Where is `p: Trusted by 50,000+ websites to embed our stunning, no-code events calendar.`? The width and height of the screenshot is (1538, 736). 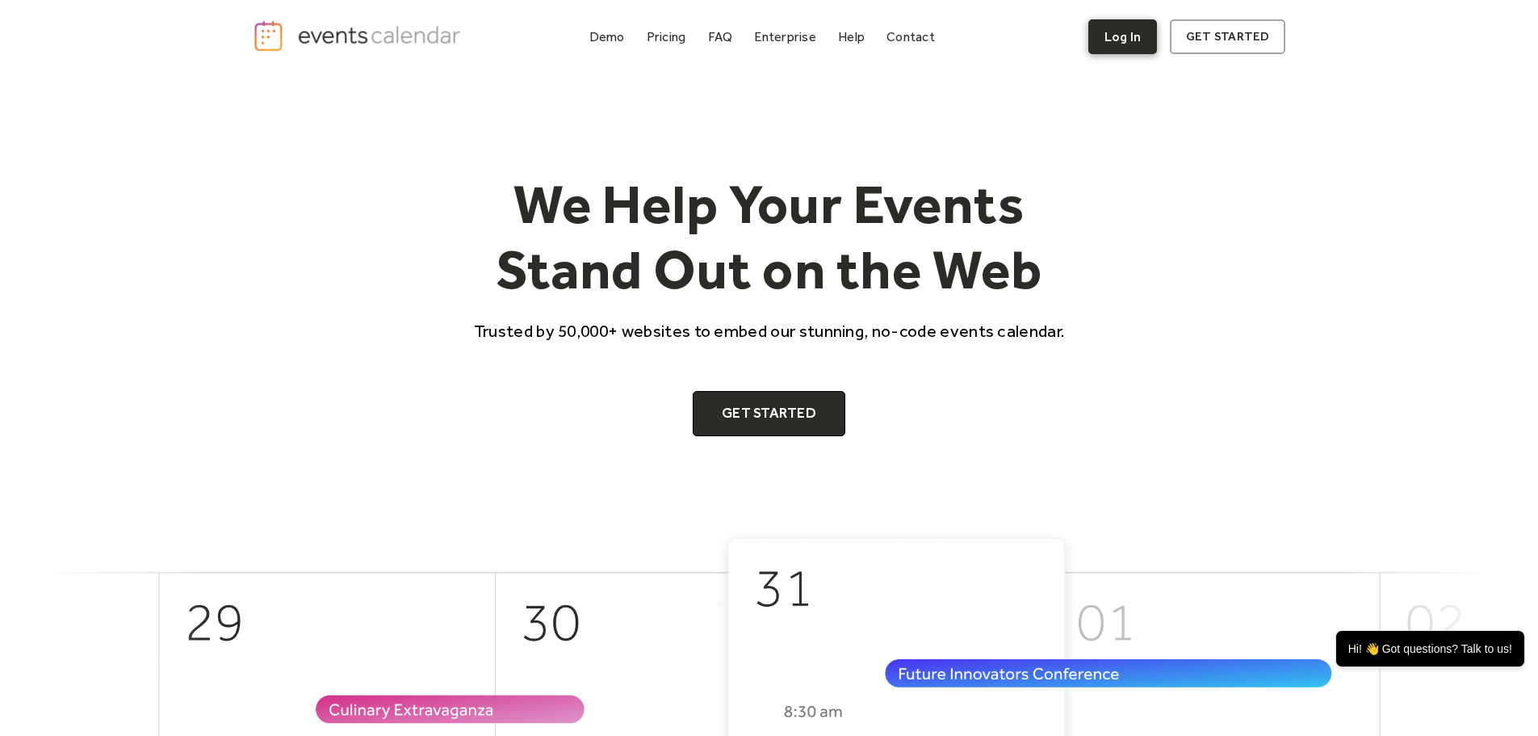 p: Trusted by 50,000+ websites to embed our stunning, no-code events calendar. is located at coordinates (770, 330).